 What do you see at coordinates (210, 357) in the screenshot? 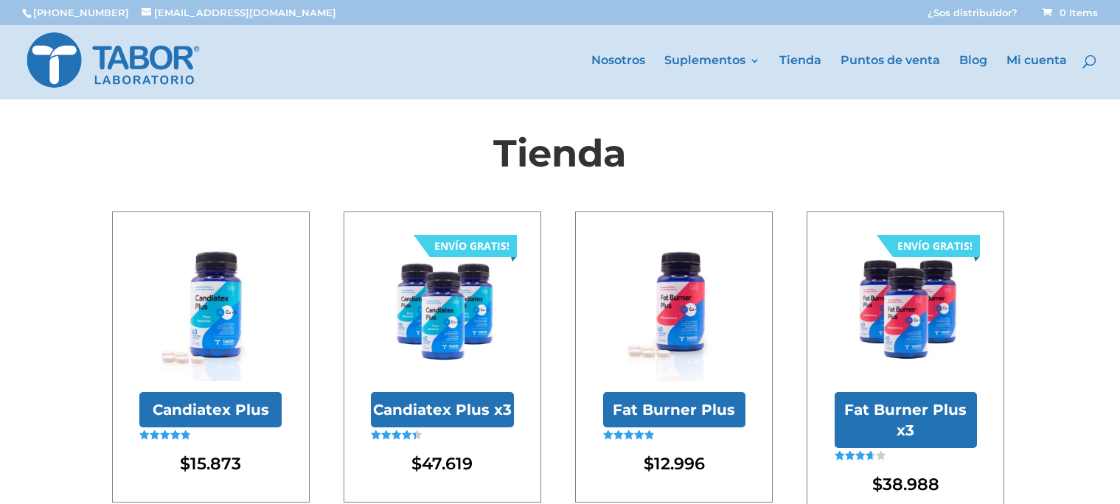
I see `a: Candiatex Plus con pastillasCandiatex PlusValorado en 4.85 de 5 $15.873` at bounding box center [210, 357].